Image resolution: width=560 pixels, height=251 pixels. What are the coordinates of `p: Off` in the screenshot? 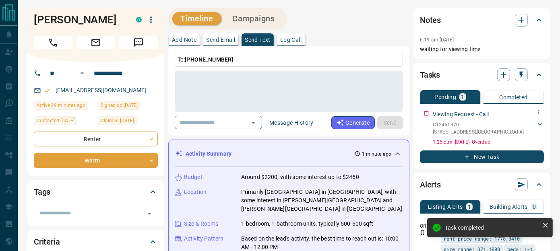 It's located at (428, 226).